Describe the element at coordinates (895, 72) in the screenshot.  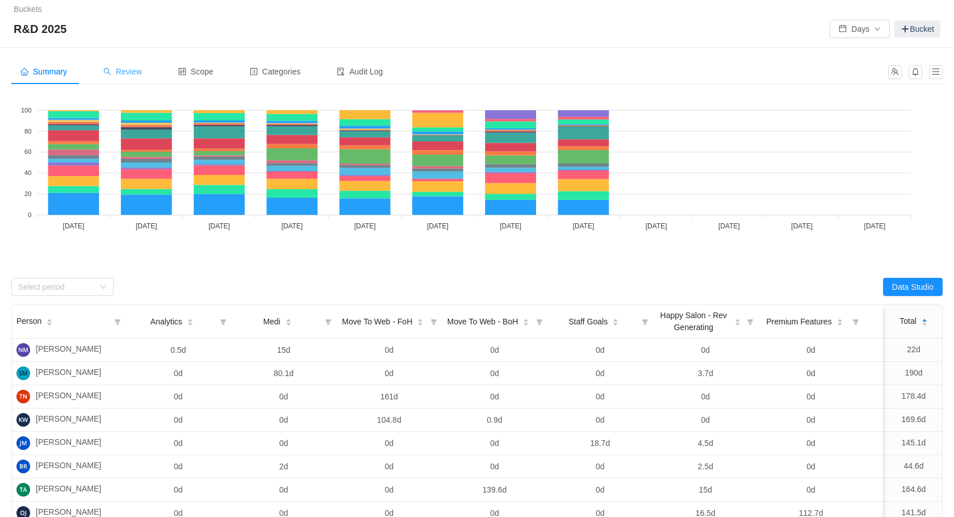
I see `button: icon: team` at that location.